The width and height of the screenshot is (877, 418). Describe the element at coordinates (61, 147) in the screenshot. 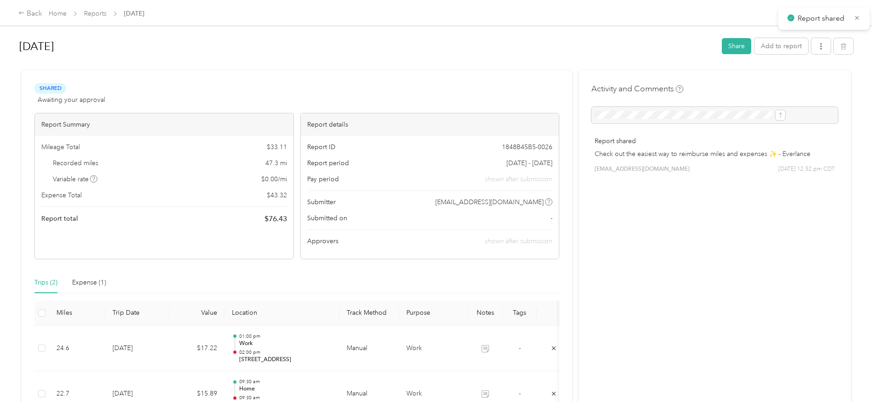

I see `span: Mileage Total` at that location.